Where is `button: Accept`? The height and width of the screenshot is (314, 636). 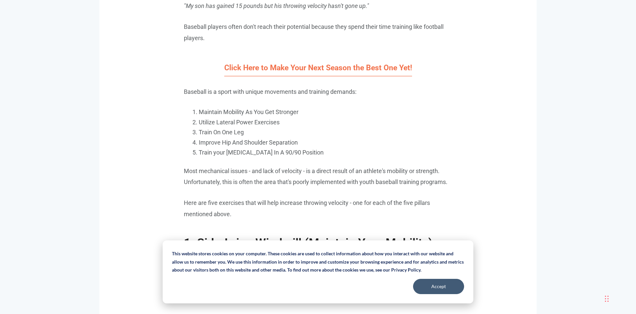
button: Accept is located at coordinates (439, 286).